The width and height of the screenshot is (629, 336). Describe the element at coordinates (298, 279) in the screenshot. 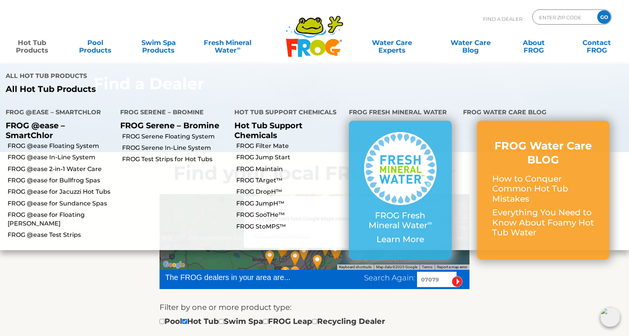

I see `div: Stardust Pools By Beyer Construction - 23 miles away.` at that location.